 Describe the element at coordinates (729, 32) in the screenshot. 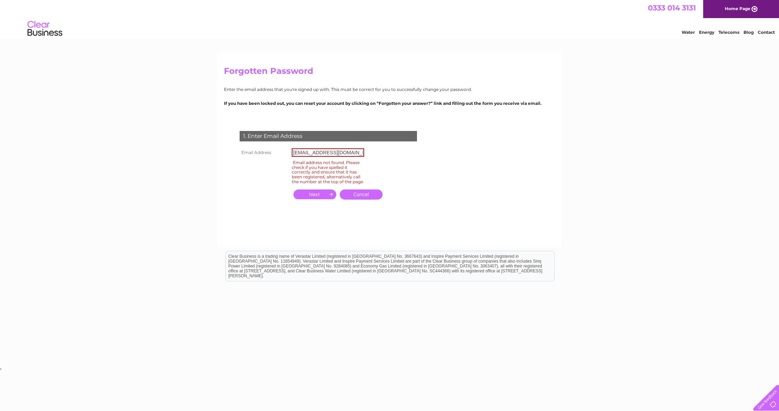

I see `a: Telecoms` at that location.